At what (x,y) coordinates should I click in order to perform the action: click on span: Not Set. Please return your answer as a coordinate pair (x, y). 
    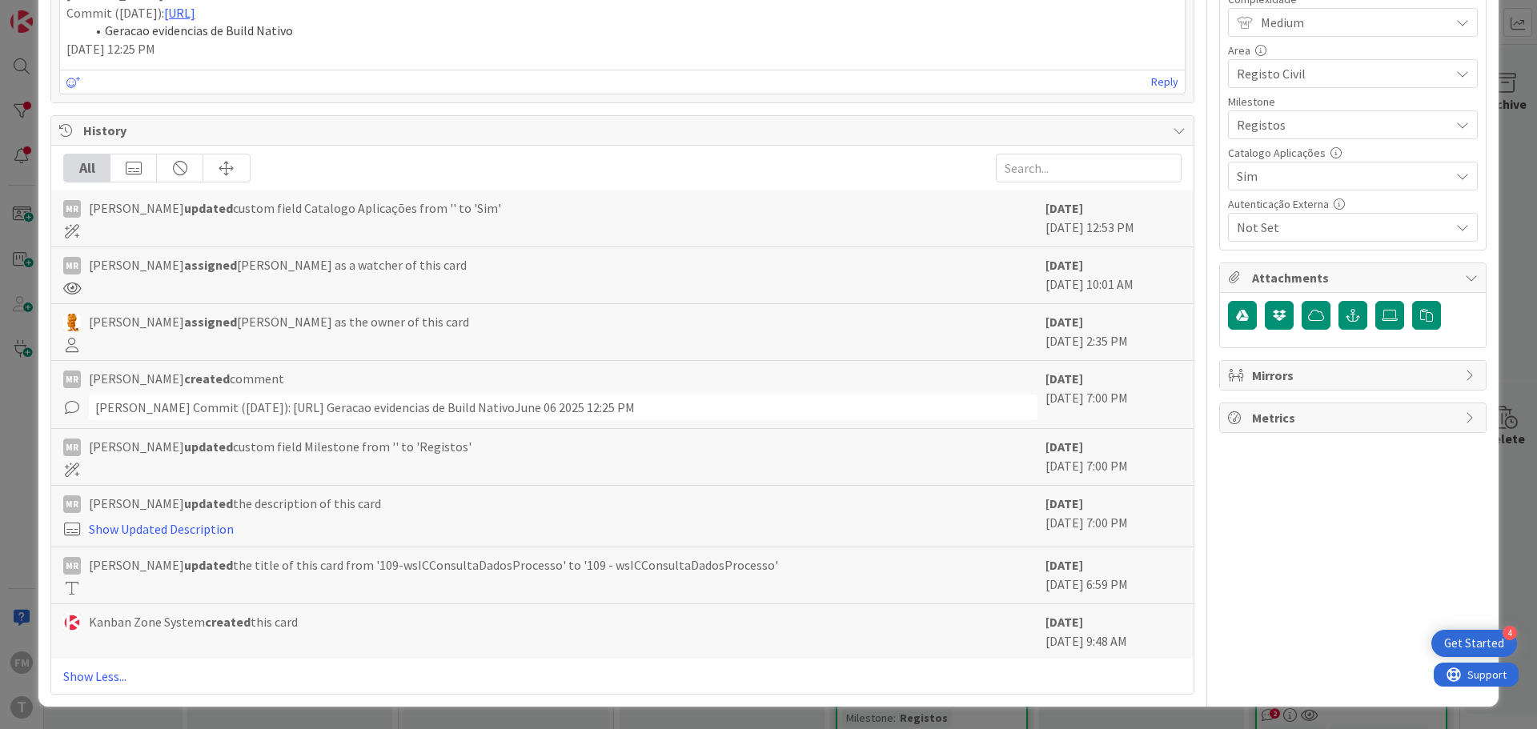
    Looking at the image, I should click on (1340, 227).